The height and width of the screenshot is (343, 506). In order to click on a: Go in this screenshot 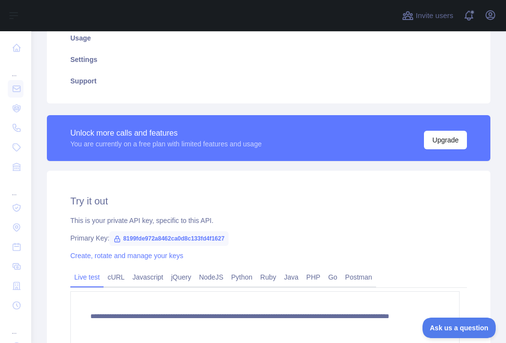, I will do `click(332, 277)`.